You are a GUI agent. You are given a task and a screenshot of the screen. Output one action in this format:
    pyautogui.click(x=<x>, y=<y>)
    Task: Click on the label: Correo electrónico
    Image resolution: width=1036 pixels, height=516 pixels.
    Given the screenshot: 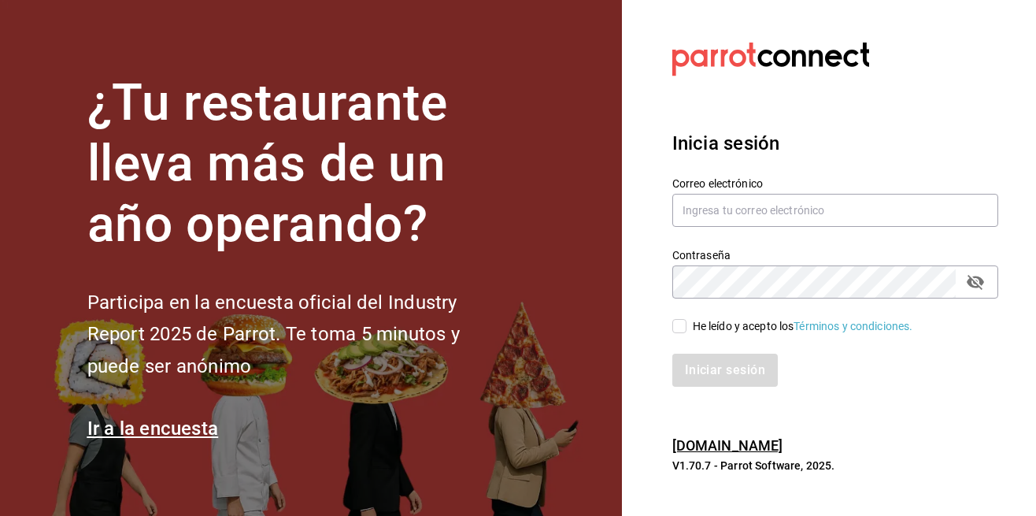 What is the action you would take?
    pyautogui.click(x=835, y=183)
    